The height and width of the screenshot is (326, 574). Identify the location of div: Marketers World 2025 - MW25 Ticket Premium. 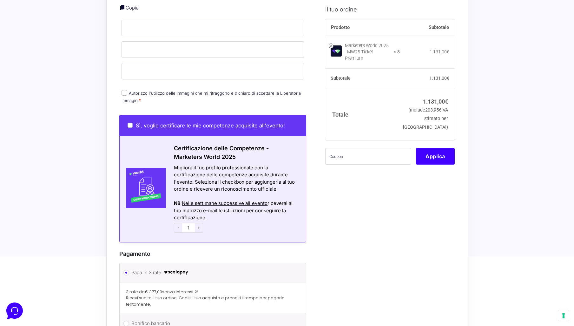
(367, 52).